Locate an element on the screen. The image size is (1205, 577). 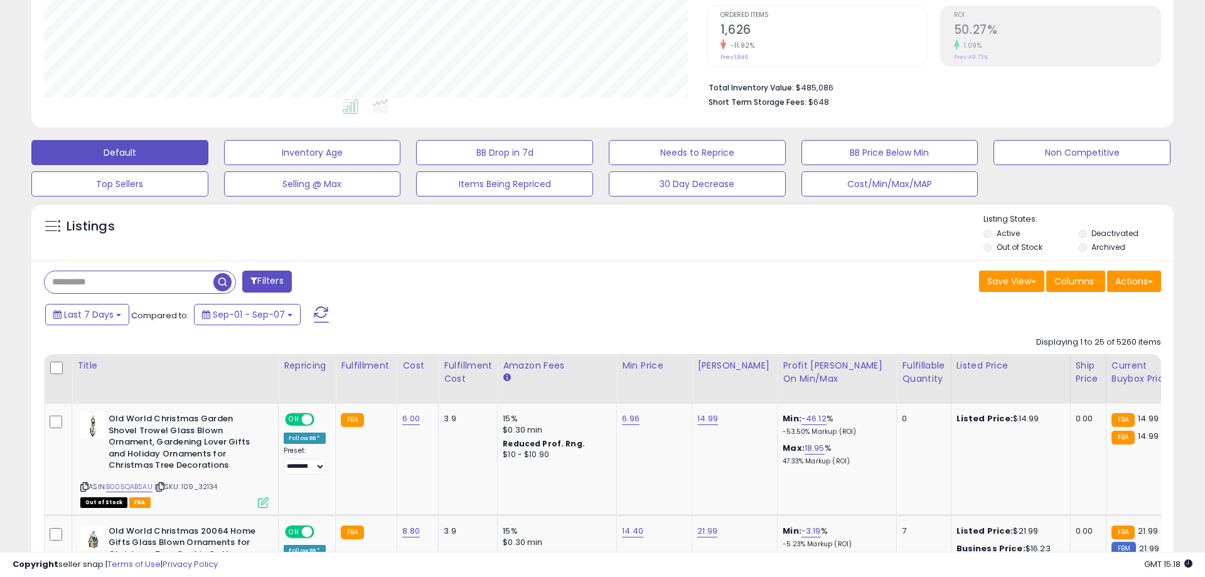
strong: Copyright is located at coordinates (35, 564).